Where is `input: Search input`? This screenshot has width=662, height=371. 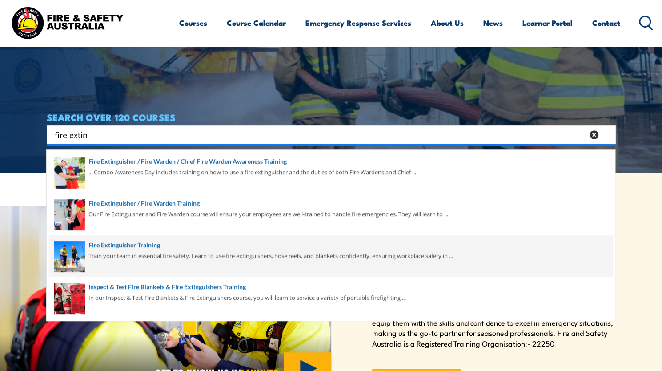 input: Search input is located at coordinates (319, 135).